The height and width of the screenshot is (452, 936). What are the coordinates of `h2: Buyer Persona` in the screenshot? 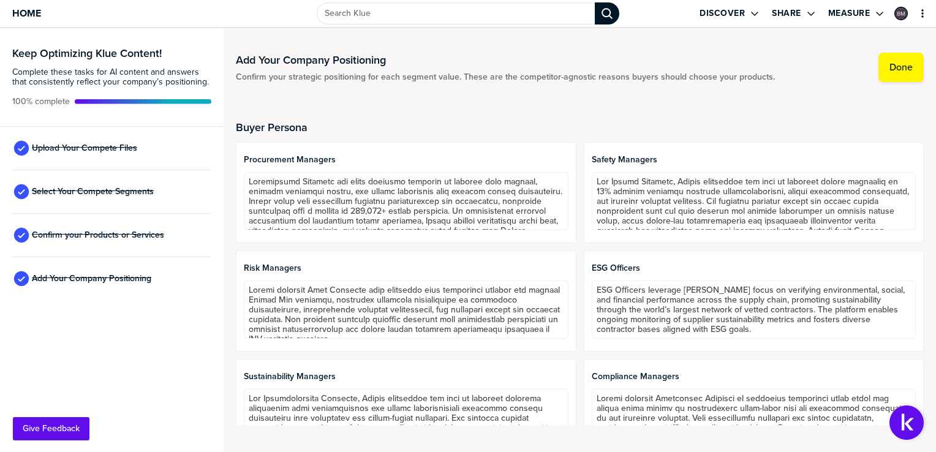 It's located at (580, 127).